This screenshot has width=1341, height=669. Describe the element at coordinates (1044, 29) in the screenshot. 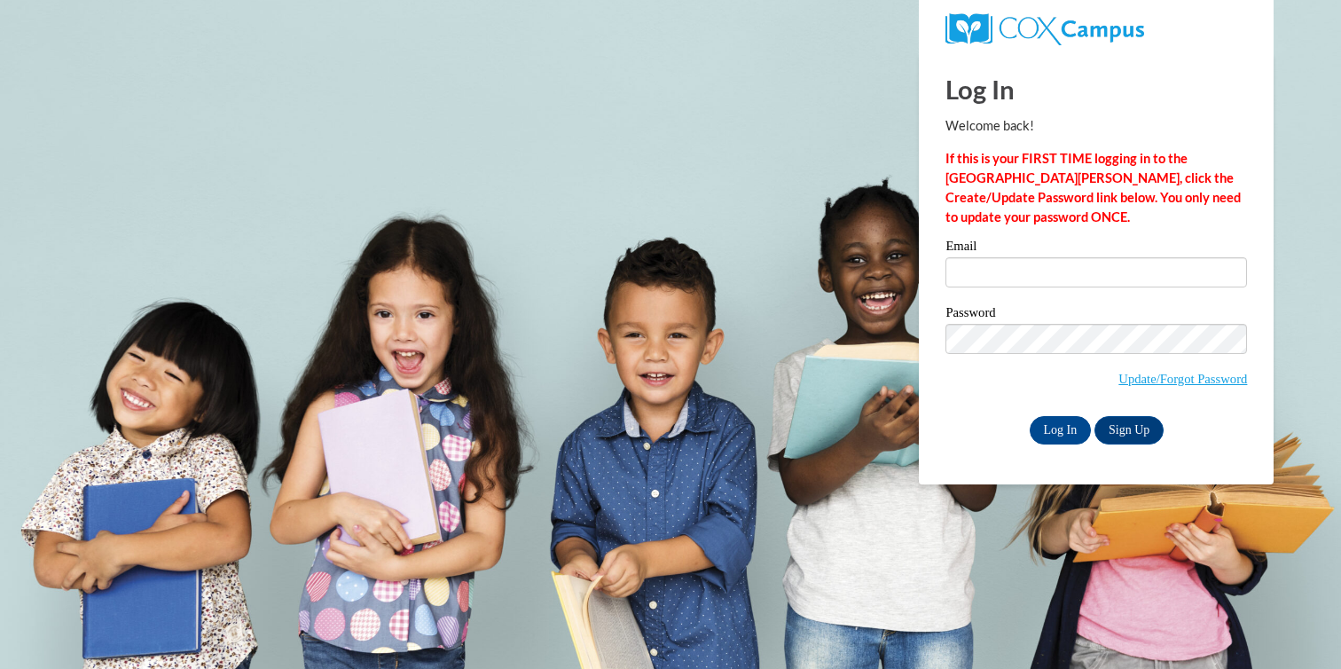

I see `img: COX Campus` at that location.